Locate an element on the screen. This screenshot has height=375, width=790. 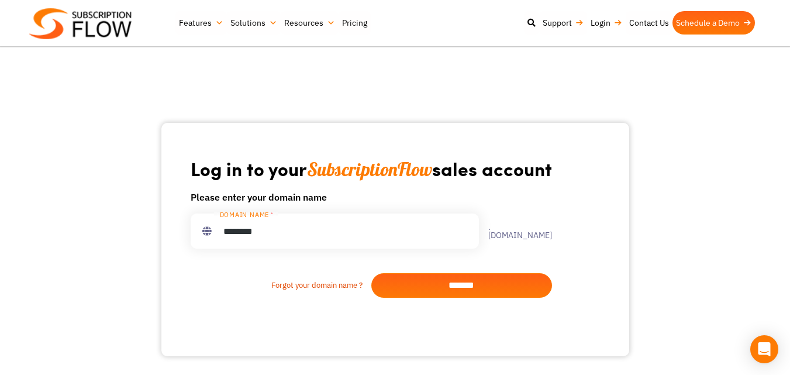
a: Login is located at coordinates (607, 23).